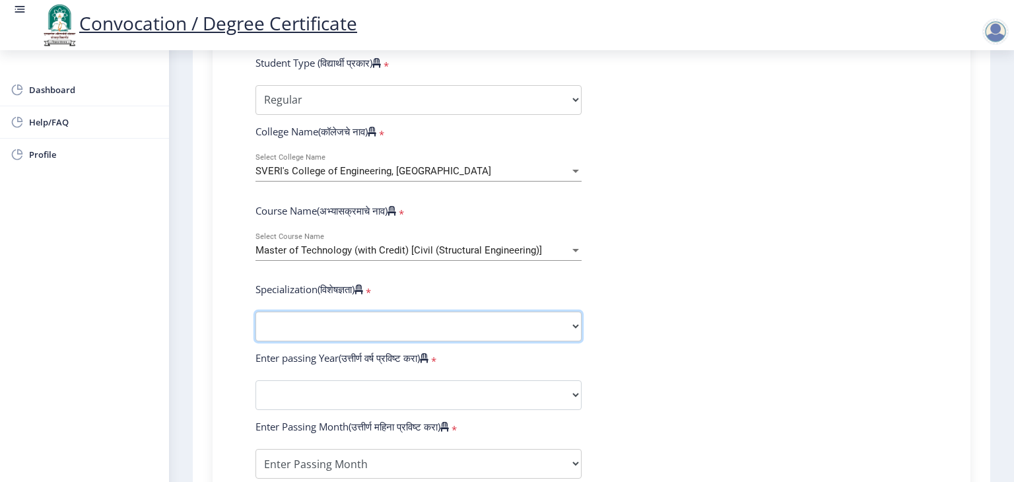 The height and width of the screenshot is (482, 1014). What do you see at coordinates (399, 250) in the screenshot?
I see `span: Master of Technology (with Credit) [Civil (Structural Engineering)]` at bounding box center [399, 250].